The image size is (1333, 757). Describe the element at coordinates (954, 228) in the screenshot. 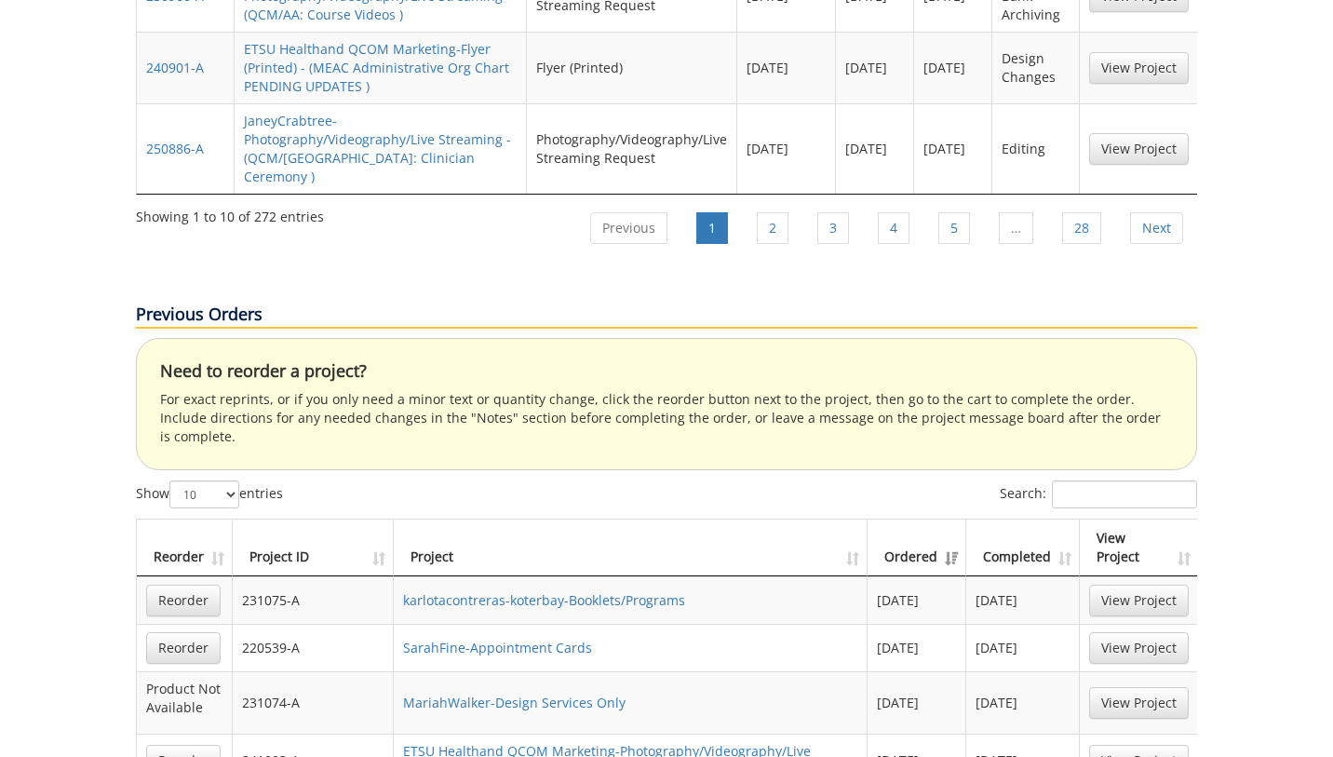

I see `a: 5` at that location.